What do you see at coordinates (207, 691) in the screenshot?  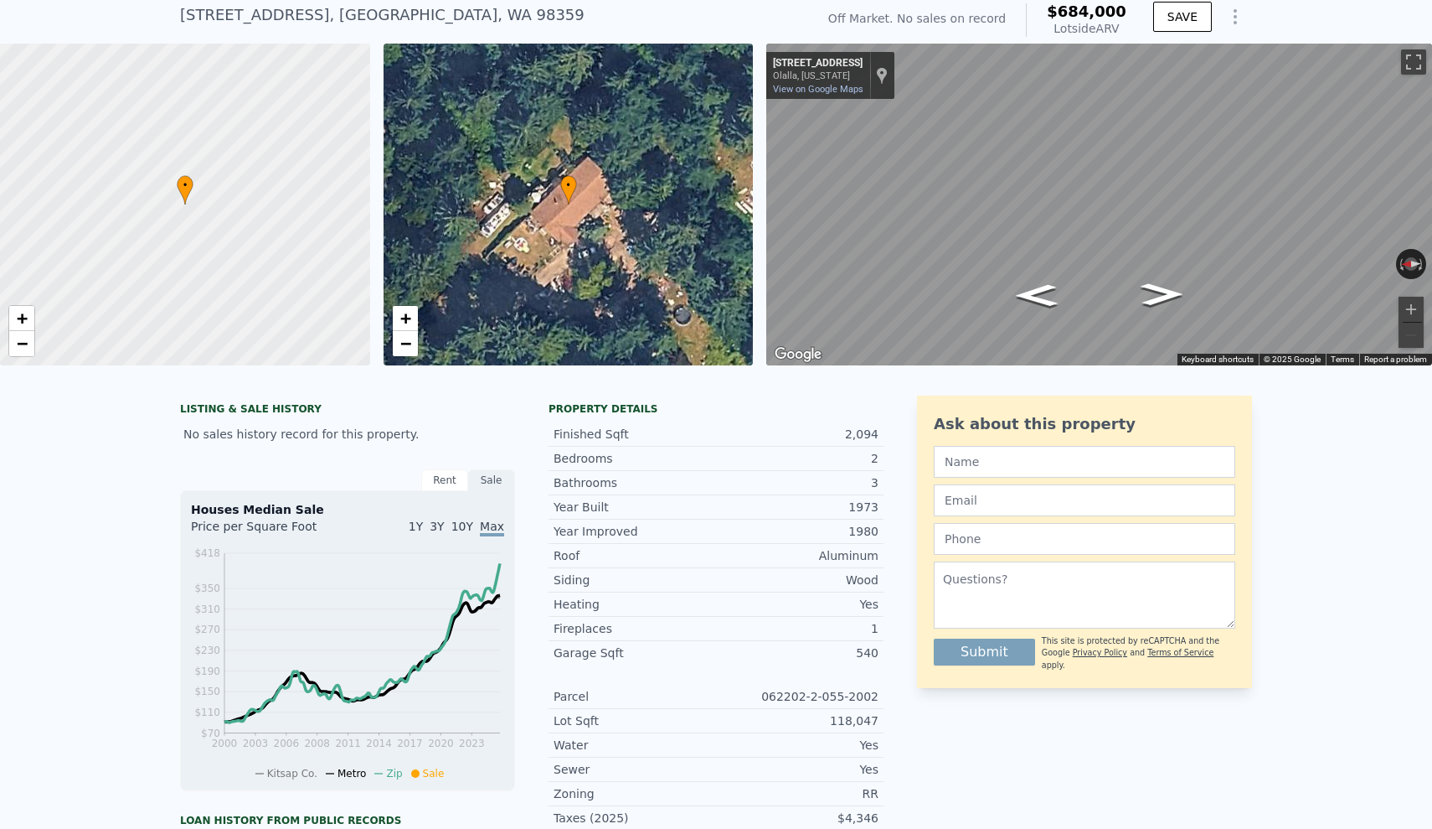 I see `tspan: $150` at bounding box center [207, 691].